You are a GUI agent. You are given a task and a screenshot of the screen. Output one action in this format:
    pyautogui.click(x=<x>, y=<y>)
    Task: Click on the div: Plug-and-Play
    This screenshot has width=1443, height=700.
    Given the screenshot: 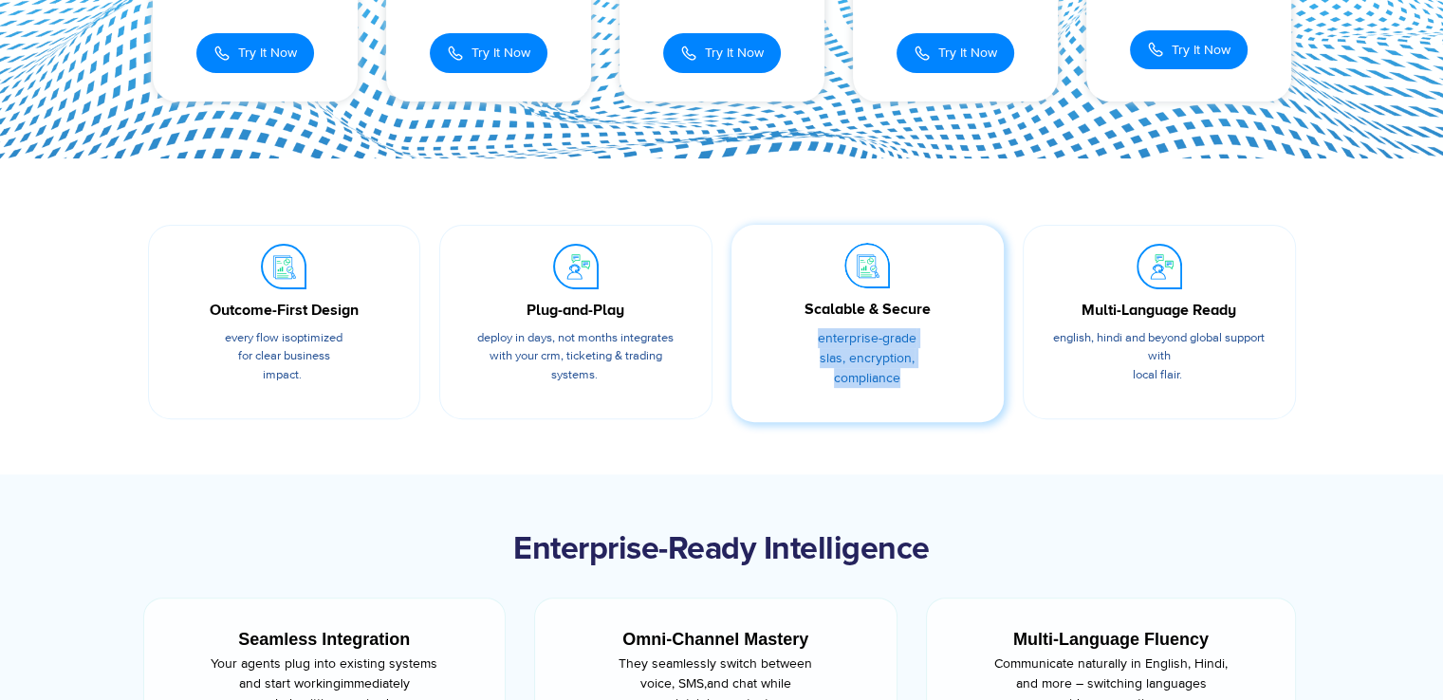 What is the action you would take?
    pyautogui.click(x=576, y=310)
    